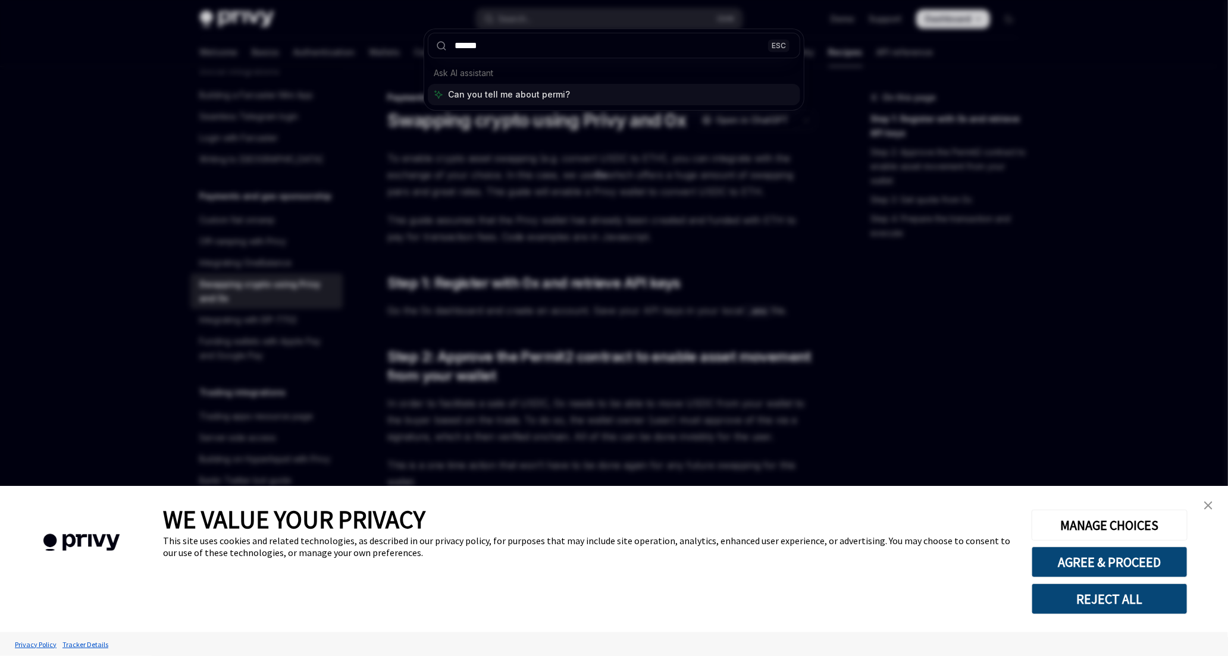 The width and height of the screenshot is (1228, 656). What do you see at coordinates (294, 519) in the screenshot?
I see `span: WE VALUE YOUR PRIVACY` at bounding box center [294, 519].